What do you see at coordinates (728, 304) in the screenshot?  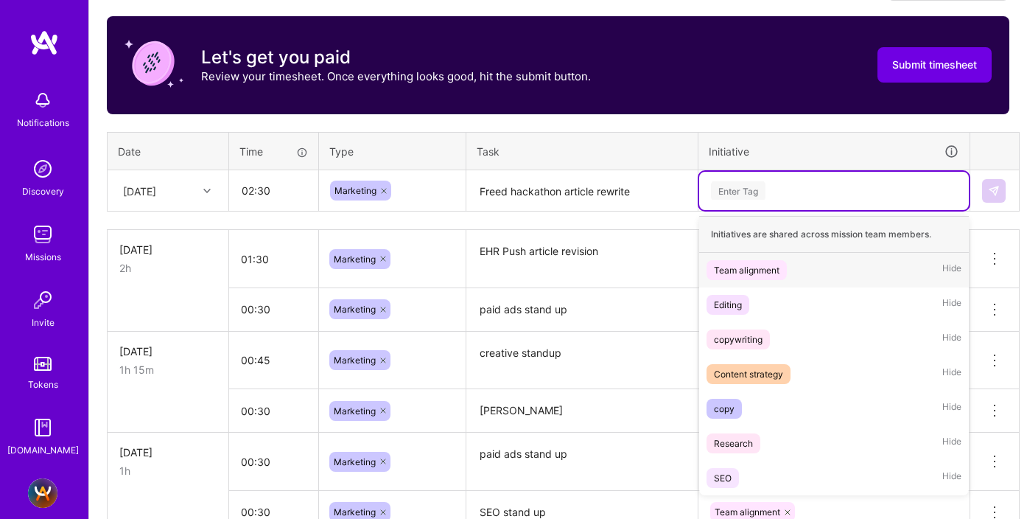 I see `div: Editing` at bounding box center [728, 304].